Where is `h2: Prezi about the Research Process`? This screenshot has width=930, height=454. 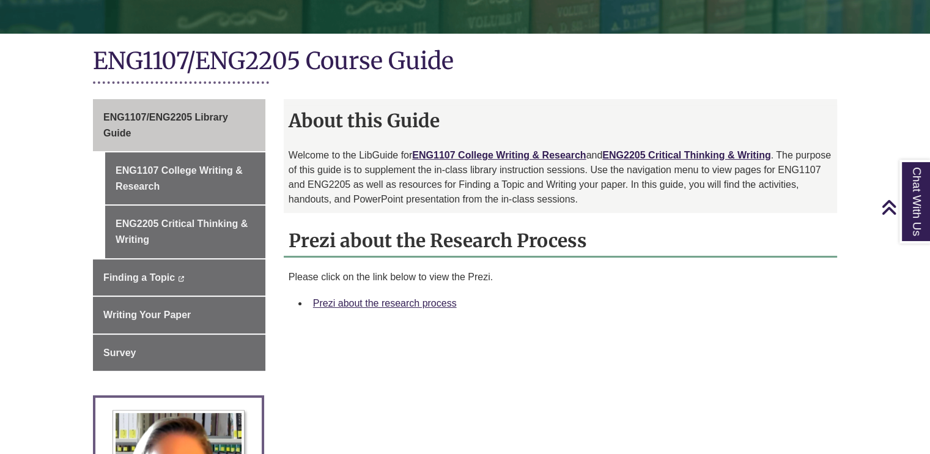
h2: Prezi about the Research Process is located at coordinates (560, 241).